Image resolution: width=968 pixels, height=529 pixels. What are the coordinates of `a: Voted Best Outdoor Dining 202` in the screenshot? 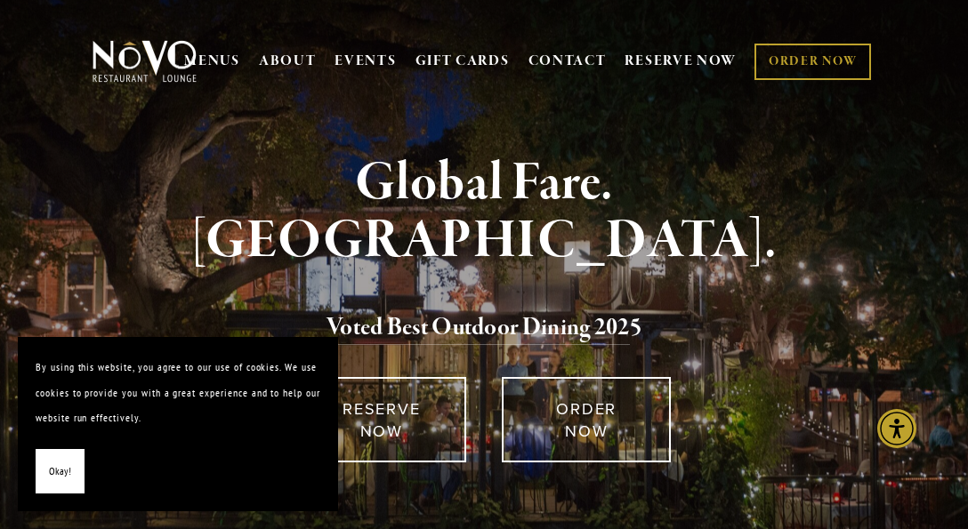 It's located at (478, 329).